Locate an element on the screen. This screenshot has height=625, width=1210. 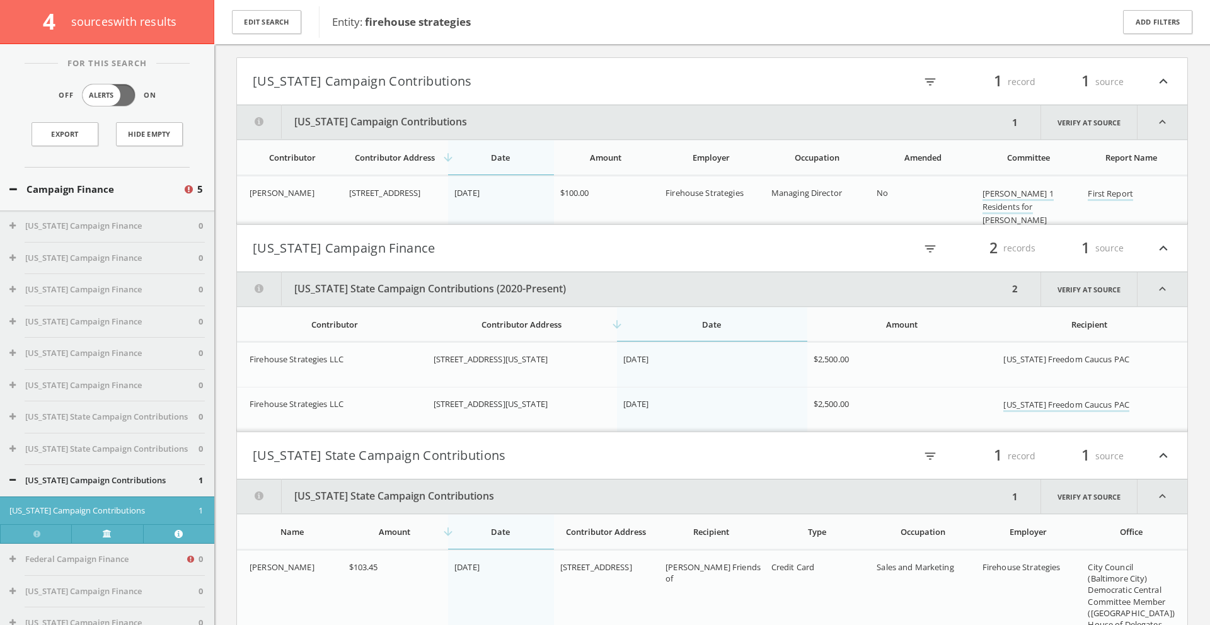
span: $100.00 is located at coordinates (575, 193).